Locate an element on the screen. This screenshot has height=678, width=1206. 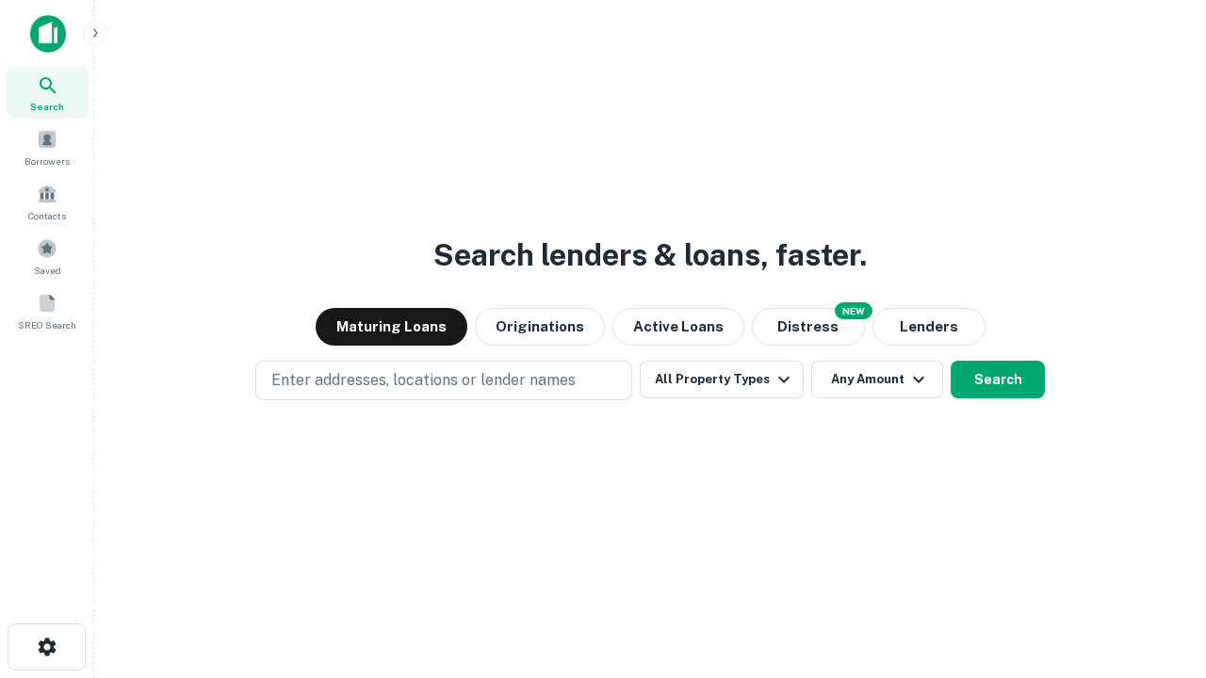
a: Borrowers is located at coordinates (47, 147).